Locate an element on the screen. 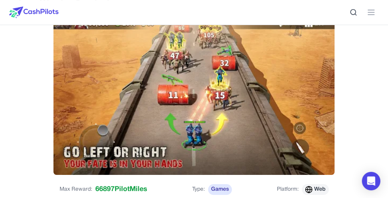 The width and height of the screenshot is (388, 198). img: CashPilots Logo is located at coordinates (34, 12).